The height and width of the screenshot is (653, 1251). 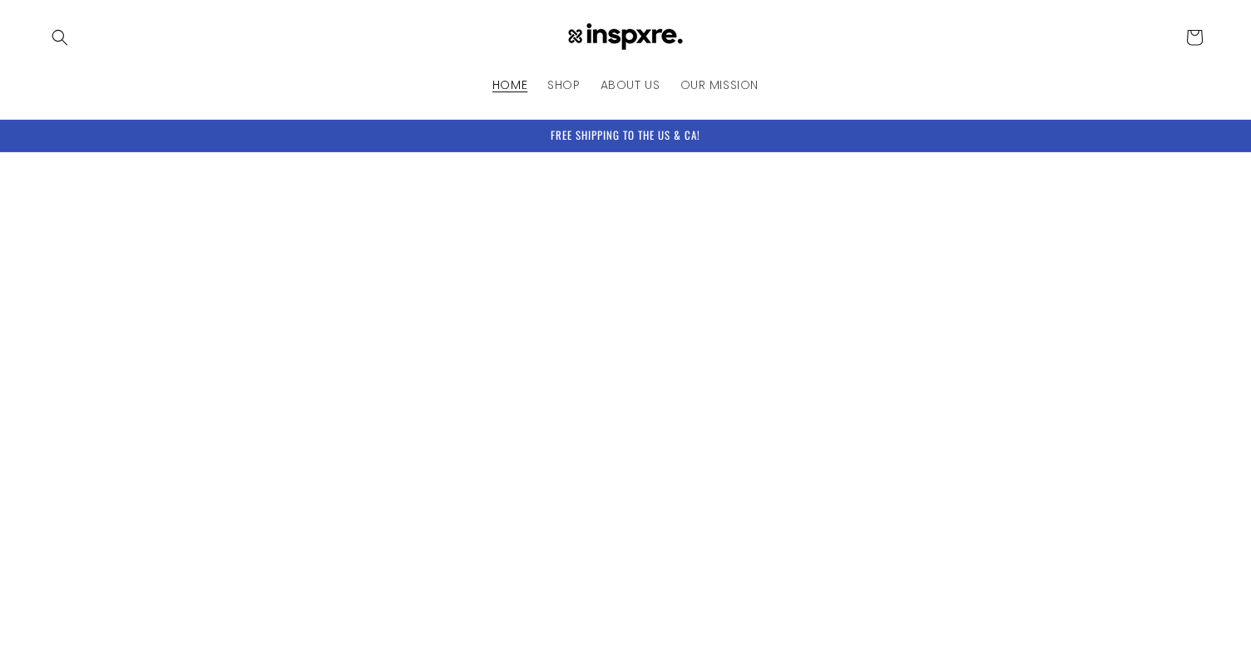 What do you see at coordinates (720, 85) in the screenshot?
I see `a: OUR MISSION` at bounding box center [720, 85].